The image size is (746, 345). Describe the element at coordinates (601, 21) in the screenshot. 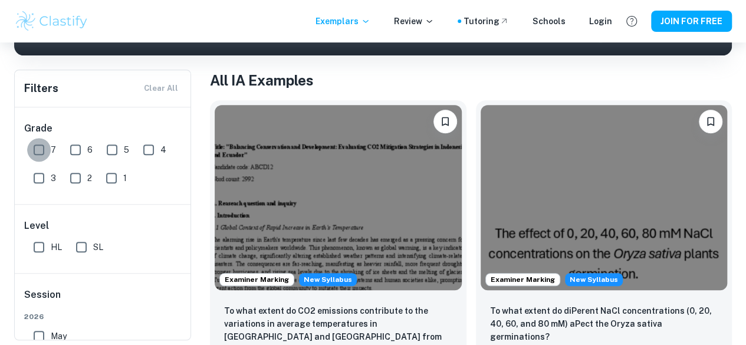

I see `a: Login` at that location.